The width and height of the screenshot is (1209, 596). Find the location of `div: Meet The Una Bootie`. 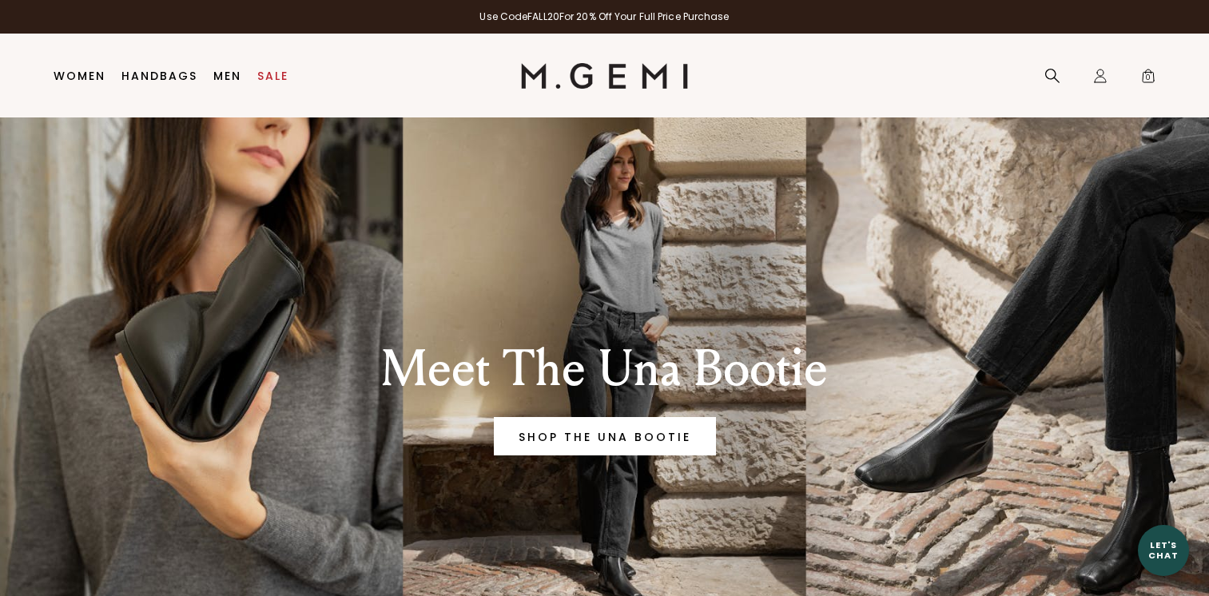

div: Meet The Una Bootie is located at coordinates (605, 369).